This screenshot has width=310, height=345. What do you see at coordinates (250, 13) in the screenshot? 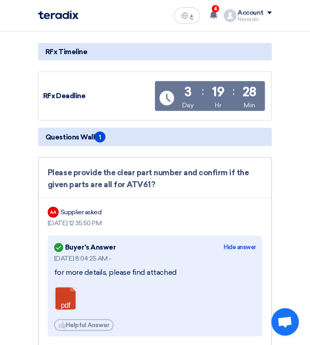
I see `div: Account` at bounding box center [250, 13].